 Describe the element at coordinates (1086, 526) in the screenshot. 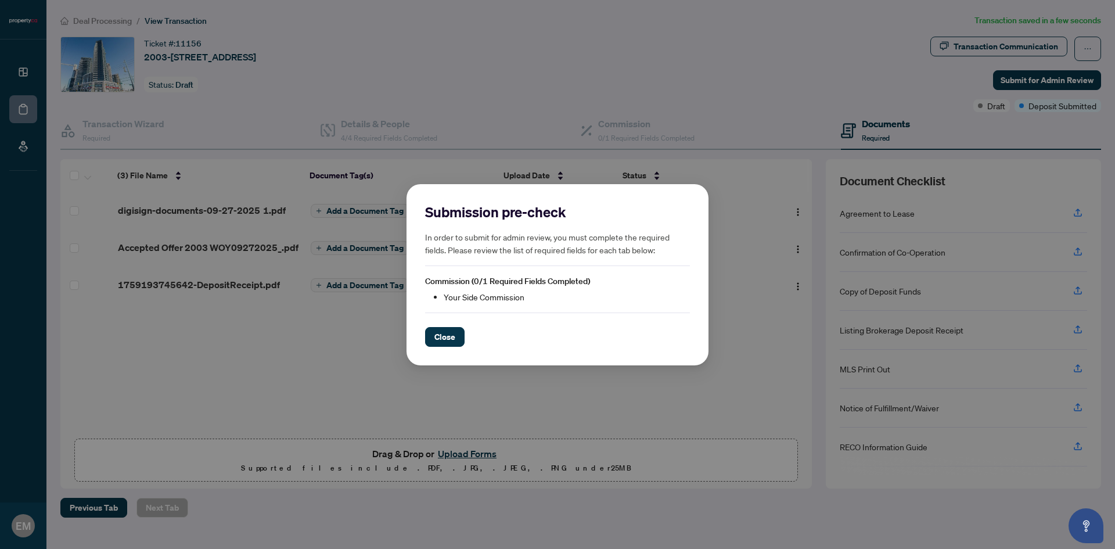

I see `button: Open asap` at that location.